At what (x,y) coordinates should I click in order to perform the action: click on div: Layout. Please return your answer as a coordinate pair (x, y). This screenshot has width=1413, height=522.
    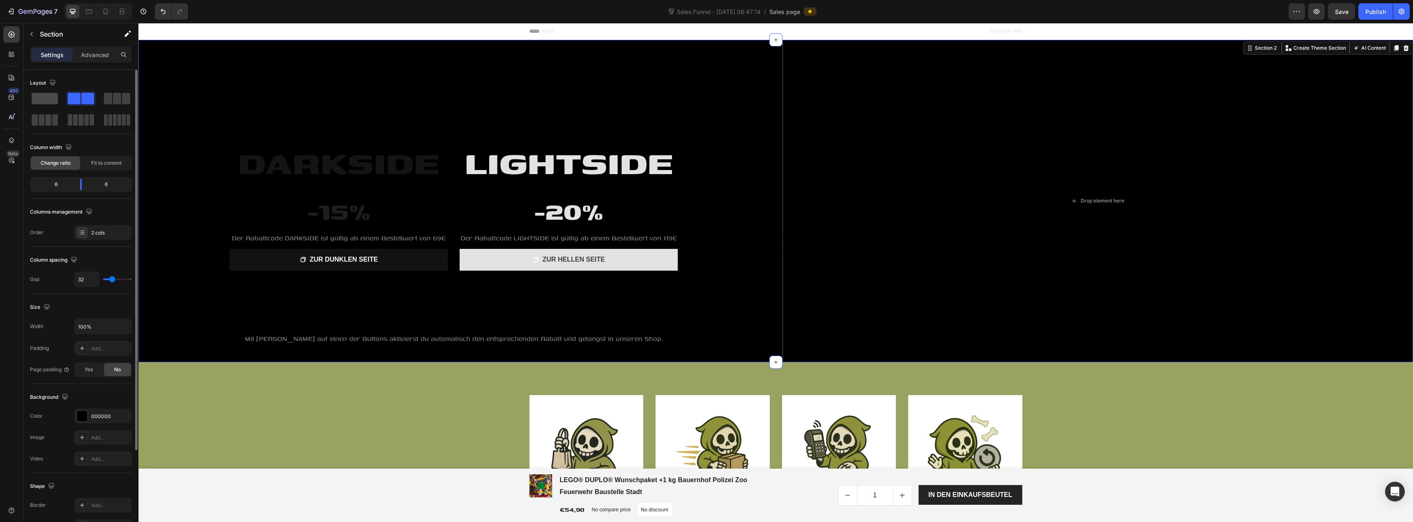
    Looking at the image, I should click on (44, 83).